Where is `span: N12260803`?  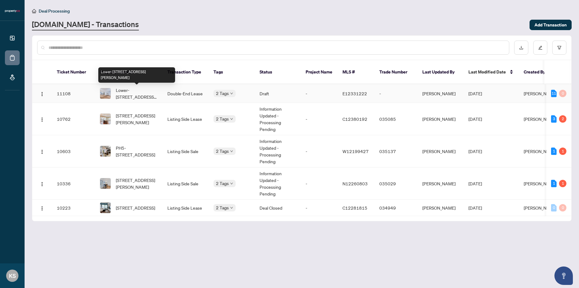
span: N12260803 is located at coordinates (355, 183).